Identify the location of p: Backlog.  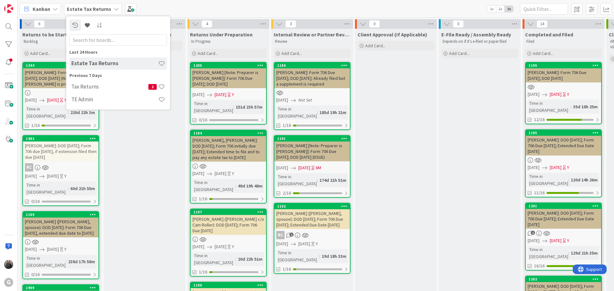
(61, 42).